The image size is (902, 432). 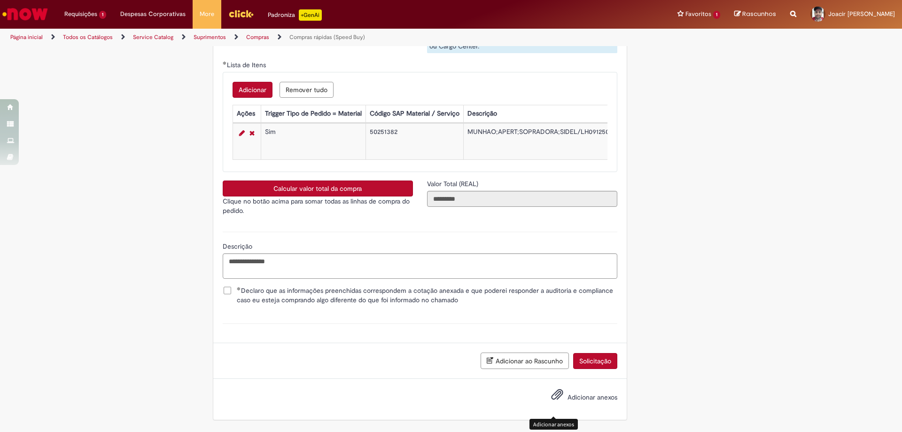 What do you see at coordinates (415, 141) in the screenshot?
I see `td: 50251382` at bounding box center [415, 141].